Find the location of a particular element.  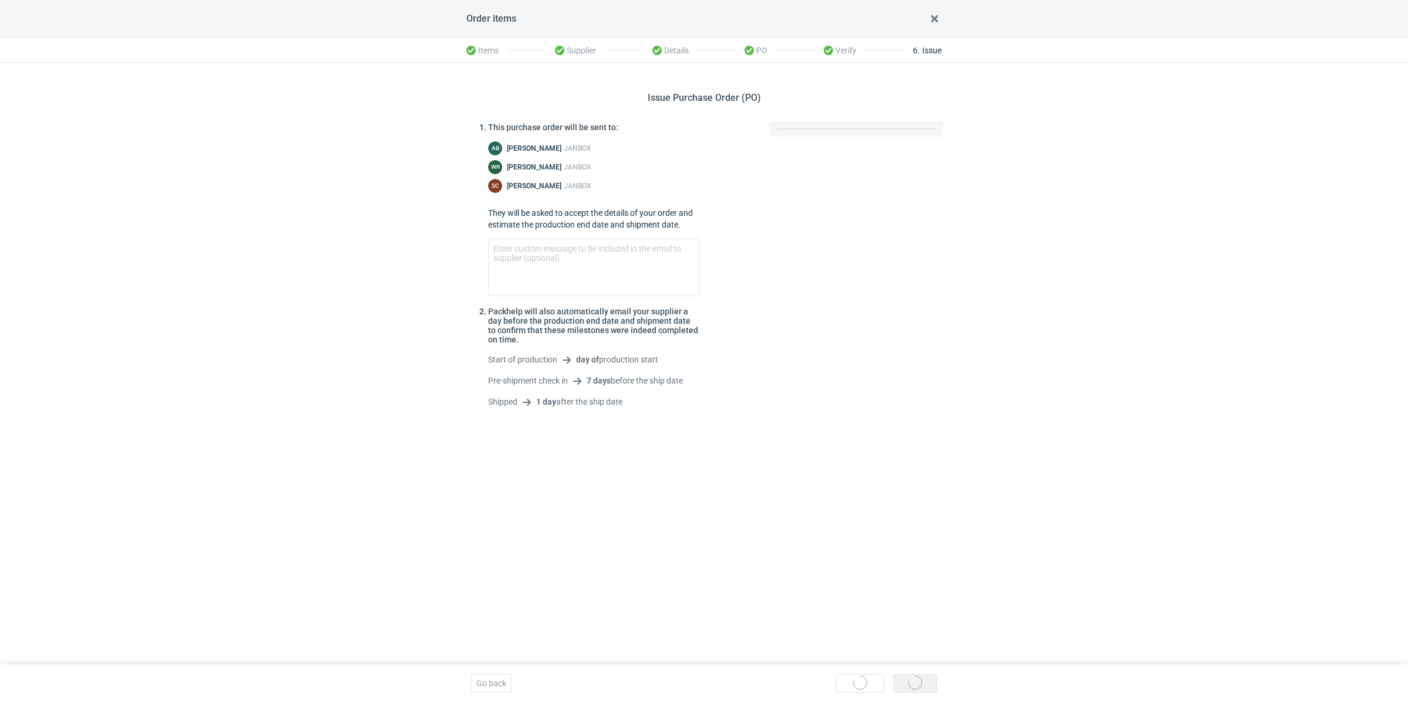

li: Supplier is located at coordinates (576, 50).